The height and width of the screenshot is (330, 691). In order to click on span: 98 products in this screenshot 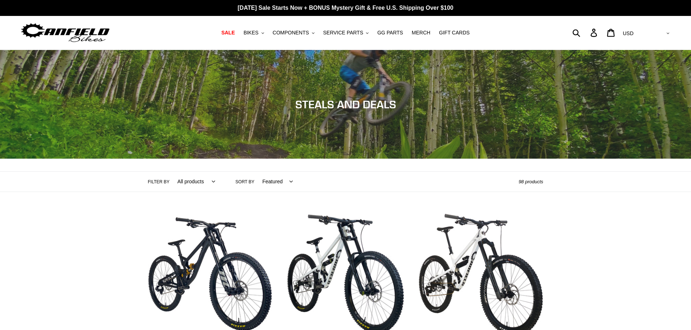, I will do `click(531, 182)`.